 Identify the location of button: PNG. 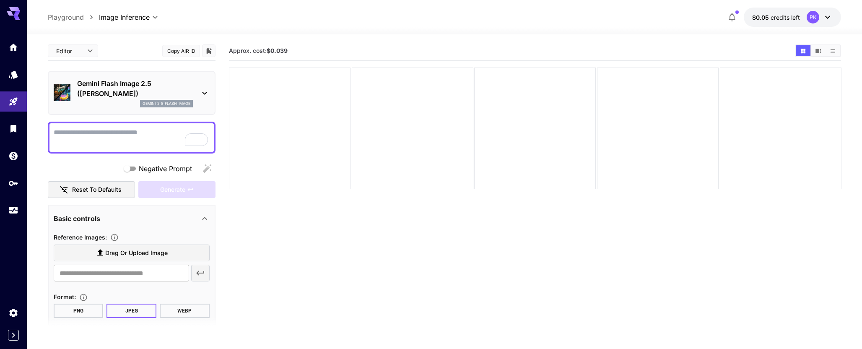
(78, 311).